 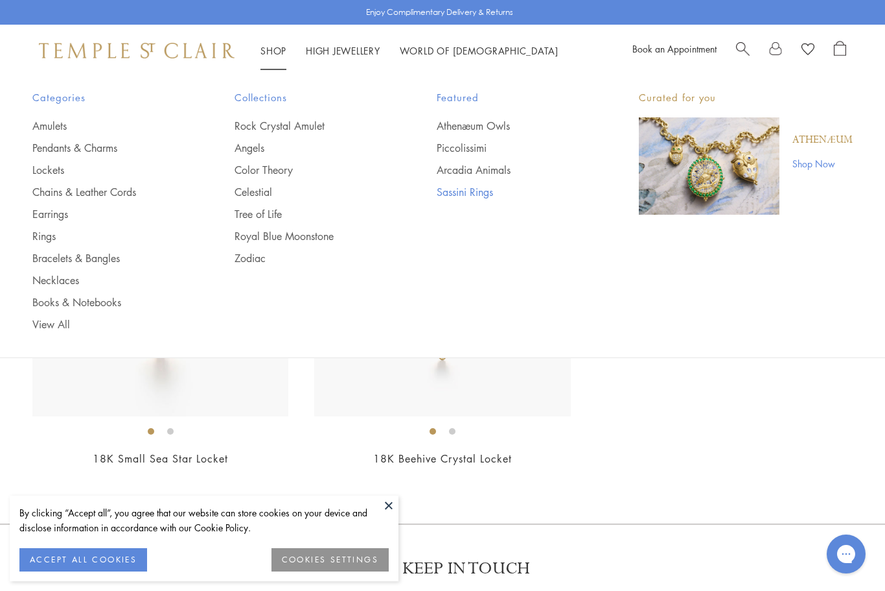 I want to click on nav: Main navigation, so click(x=410, y=51).